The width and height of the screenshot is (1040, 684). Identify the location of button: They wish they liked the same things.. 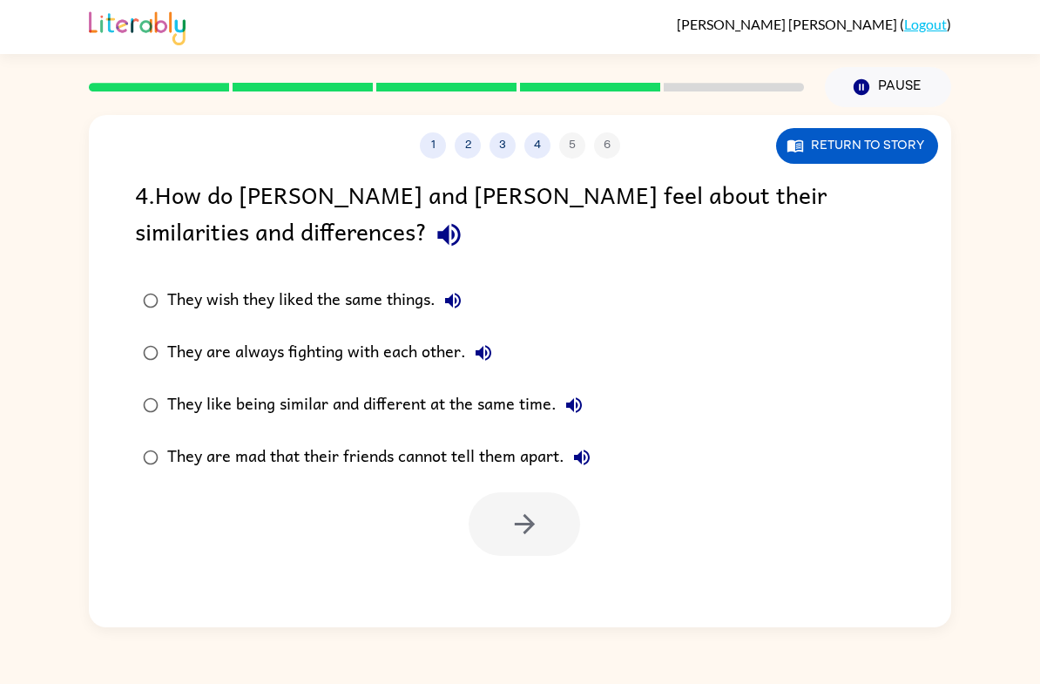
(453, 301).